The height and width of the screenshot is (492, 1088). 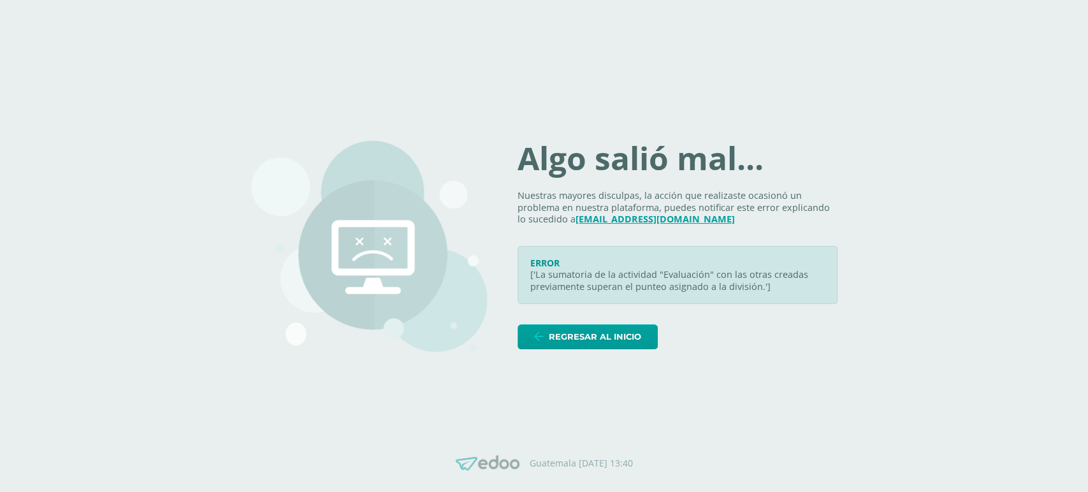 I want to click on span: ERROR, so click(x=545, y=263).